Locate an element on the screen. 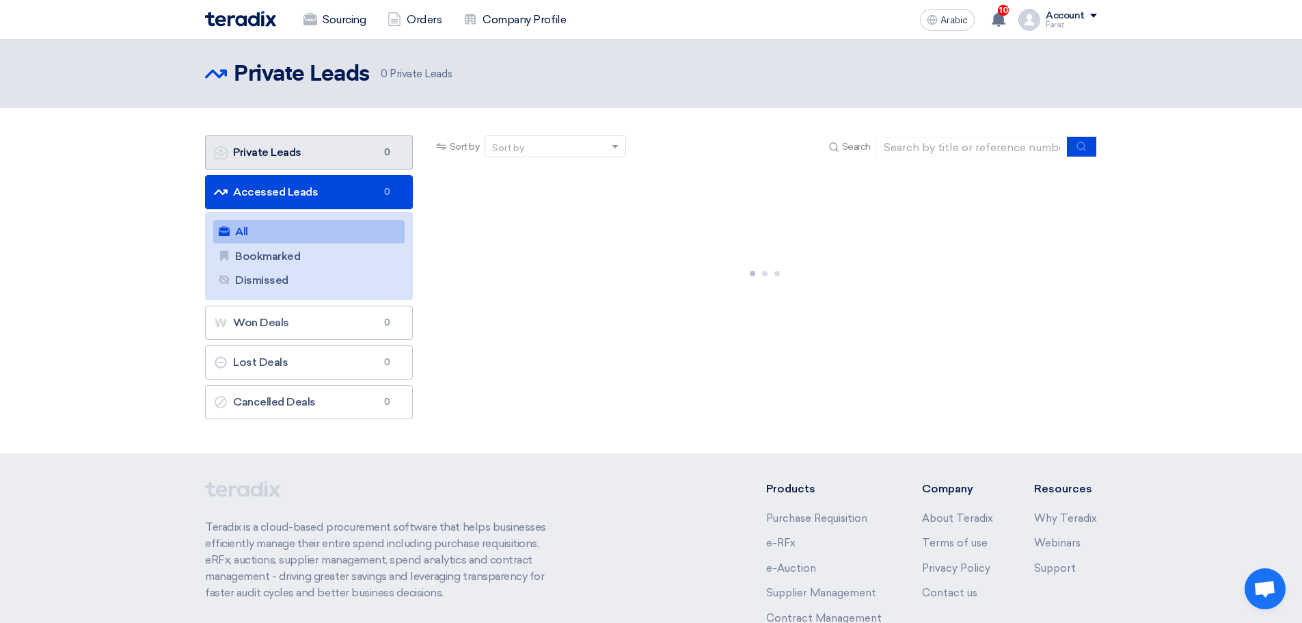 The height and width of the screenshot is (623, 1302). font: Purchase Requisition is located at coordinates (817, 518).